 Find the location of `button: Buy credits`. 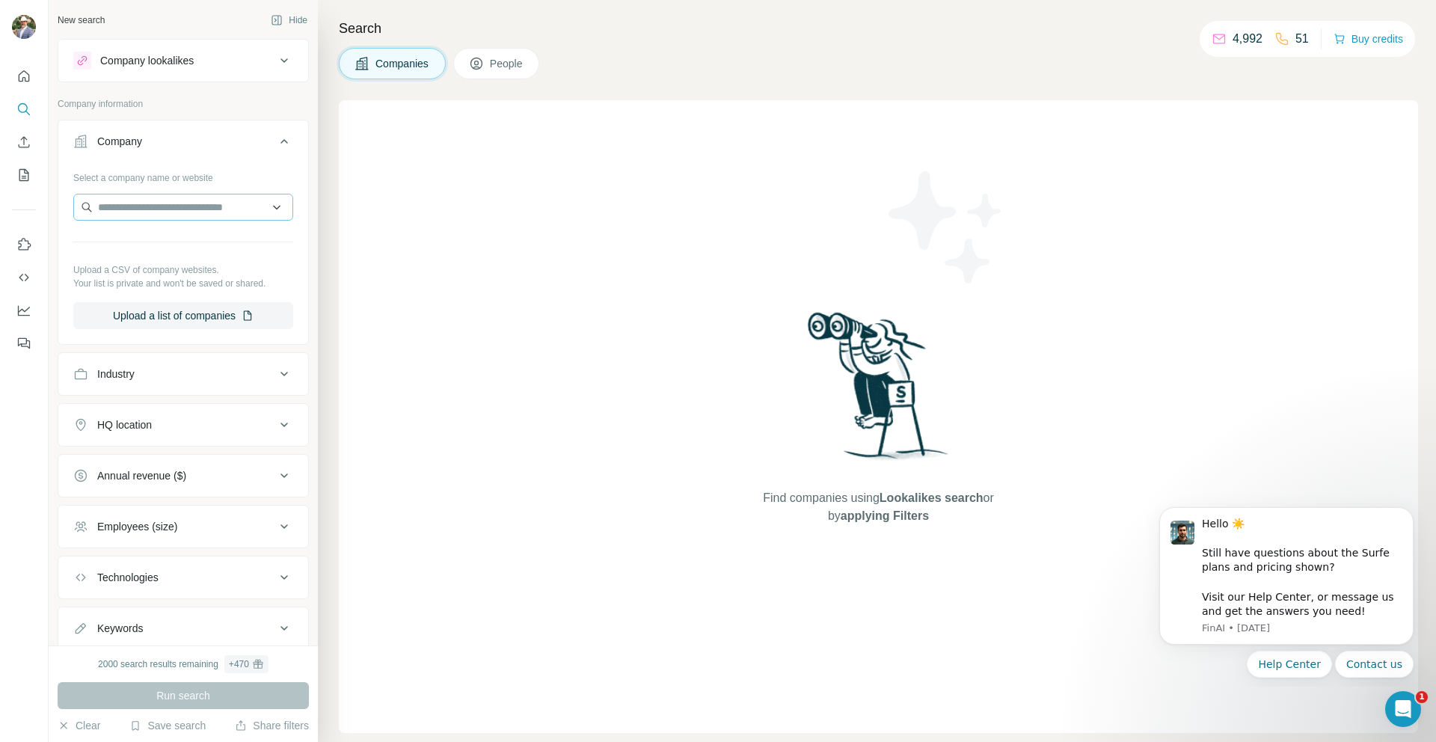

button: Buy credits is located at coordinates (1368, 39).